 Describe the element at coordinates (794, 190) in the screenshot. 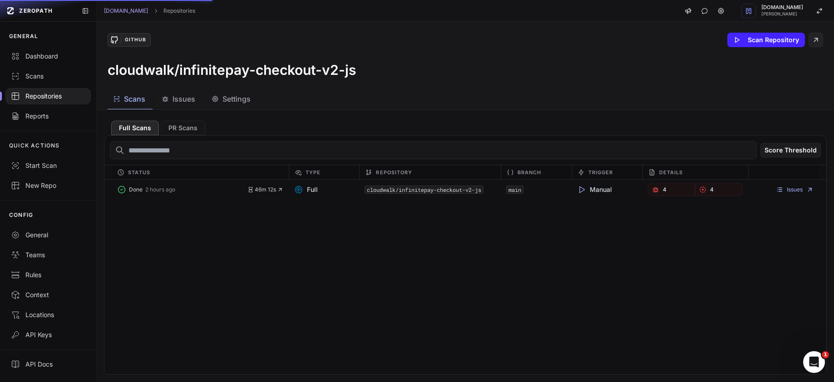

I see `a: Issues` at that location.